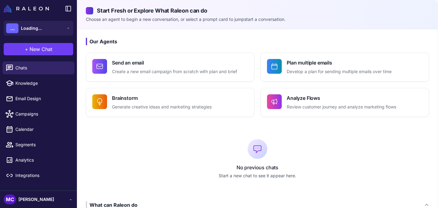 The image size is (438, 208). I want to click on button: Analyze FlowsReview customer journey and analyze marketing flows, so click(345, 103).